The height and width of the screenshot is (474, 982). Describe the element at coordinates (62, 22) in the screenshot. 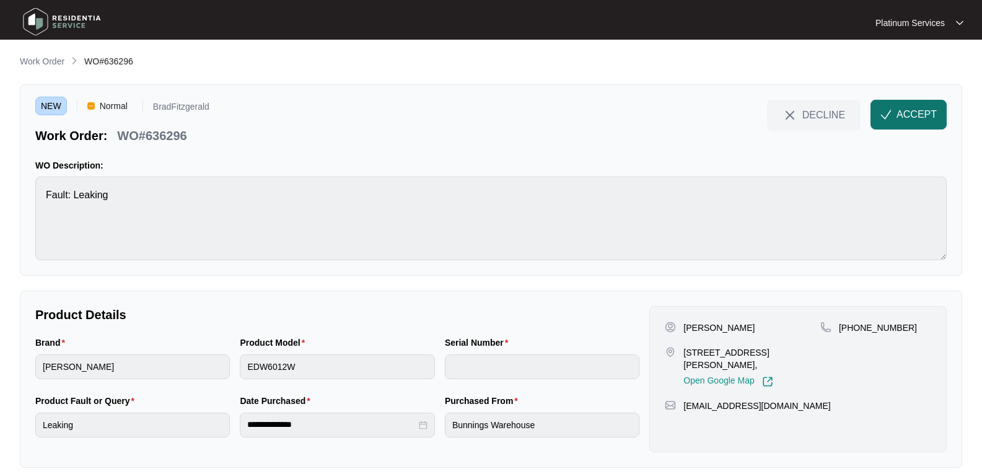

I see `img: residentia service logo` at that location.